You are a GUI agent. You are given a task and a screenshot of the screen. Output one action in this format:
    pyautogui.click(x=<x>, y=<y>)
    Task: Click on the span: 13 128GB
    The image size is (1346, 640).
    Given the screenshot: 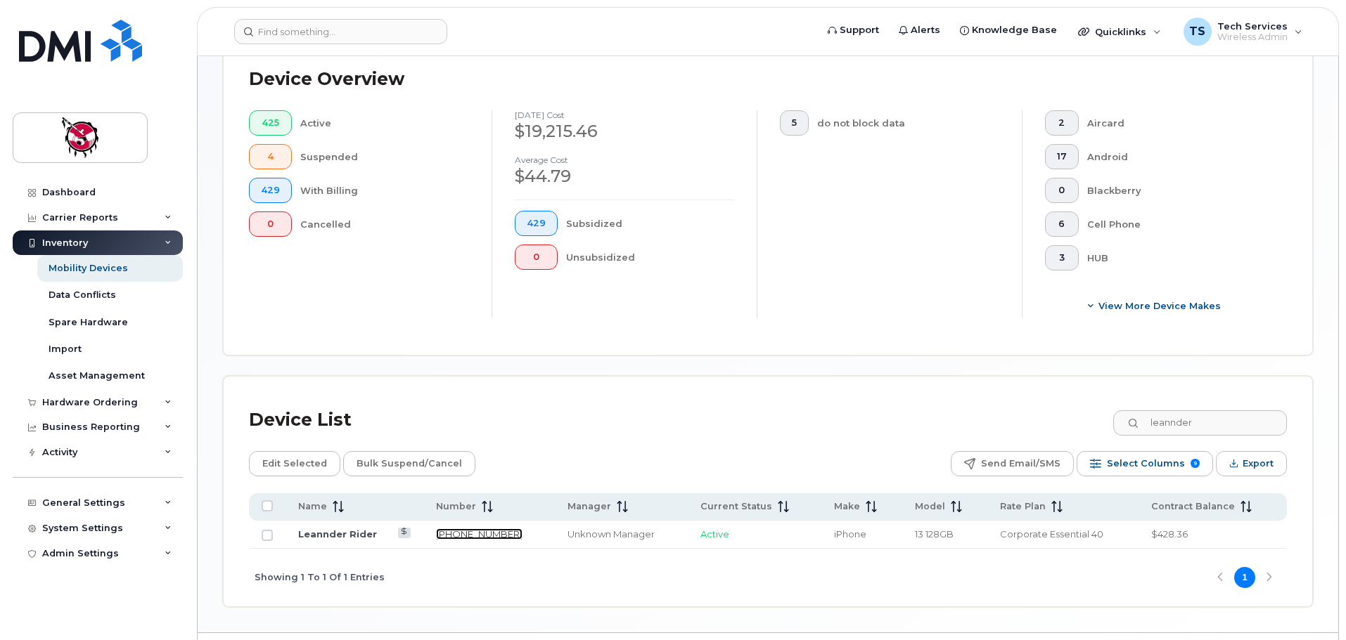 What is the action you would take?
    pyautogui.click(x=934, y=534)
    